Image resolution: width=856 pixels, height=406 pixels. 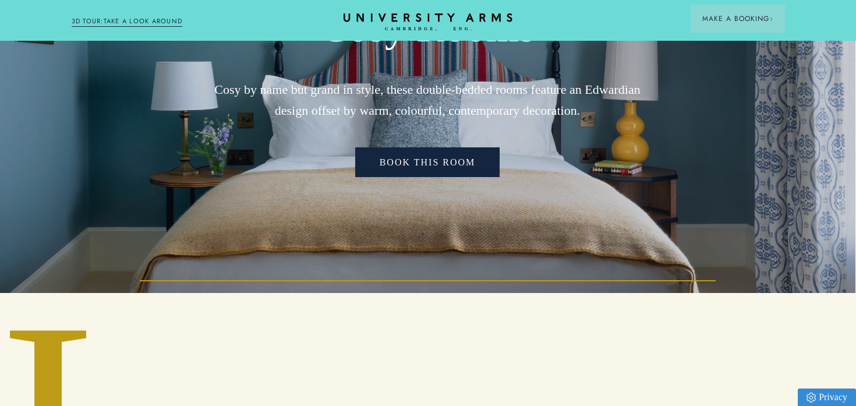 What do you see at coordinates (811, 397) in the screenshot?
I see `img: Privacy` at bounding box center [811, 397].